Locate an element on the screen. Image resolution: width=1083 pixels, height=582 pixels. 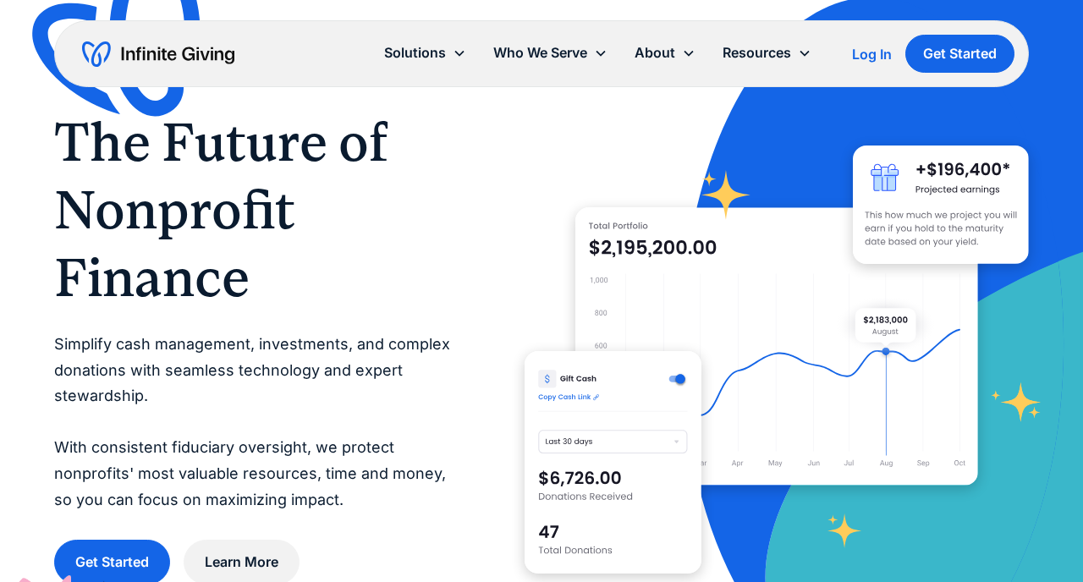
img: donation software for nonprofits is located at coordinates (613, 462).